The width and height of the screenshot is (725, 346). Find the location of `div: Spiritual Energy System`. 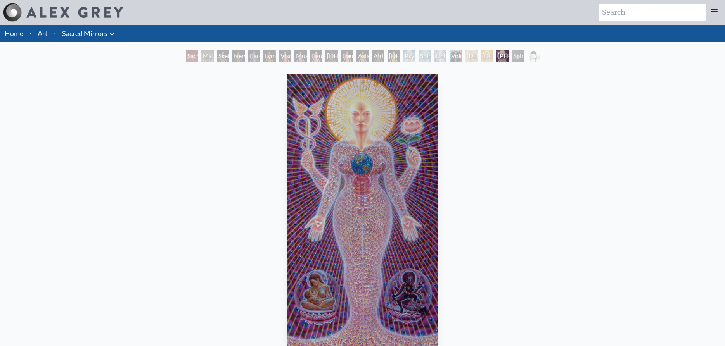

div: Spiritual Energy System is located at coordinates (425, 56).